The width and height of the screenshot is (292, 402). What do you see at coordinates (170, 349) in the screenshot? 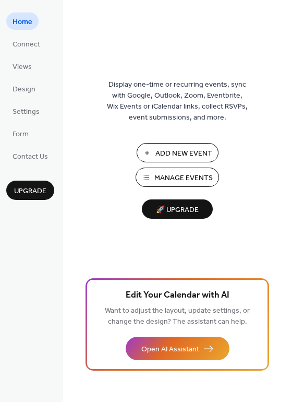
I see `span: Open AI Assistant` at bounding box center [170, 349].